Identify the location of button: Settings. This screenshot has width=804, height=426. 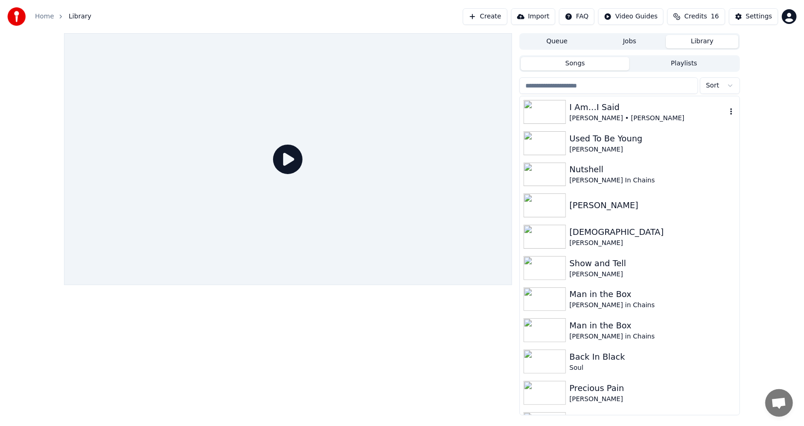
(753, 17).